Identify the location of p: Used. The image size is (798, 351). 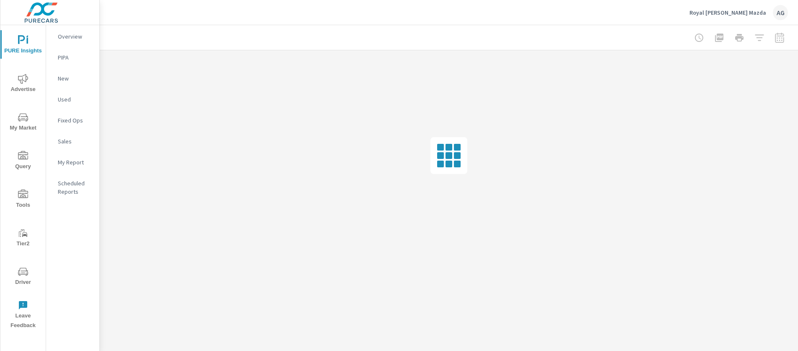
(75, 99).